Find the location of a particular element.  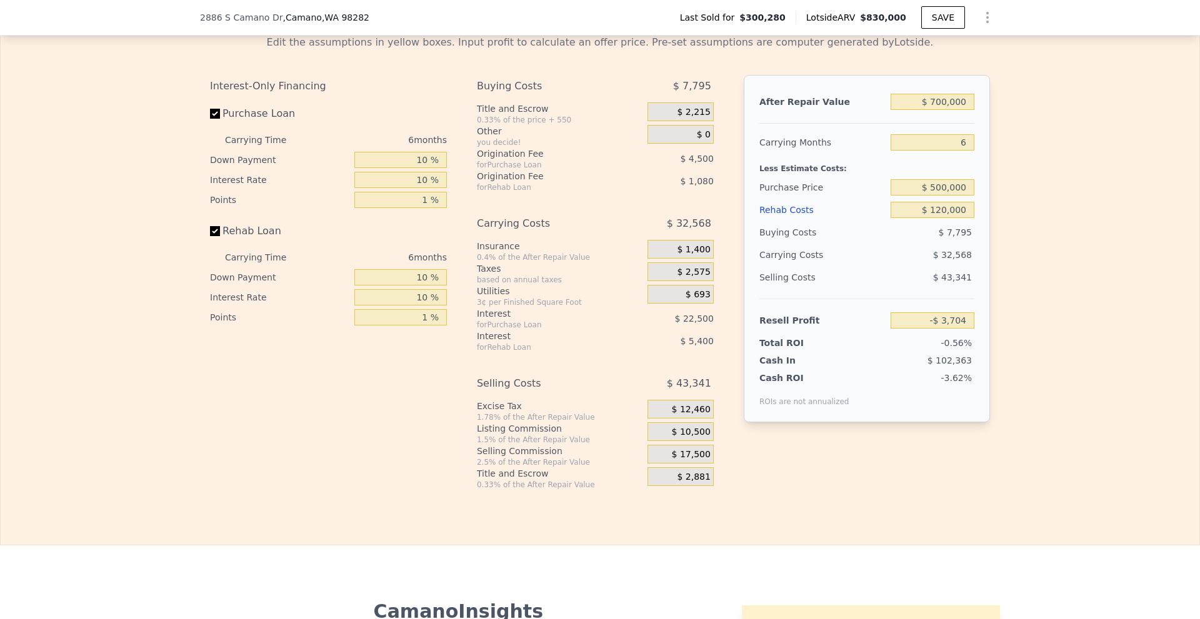

span: $ 17,500 is located at coordinates (691, 455).